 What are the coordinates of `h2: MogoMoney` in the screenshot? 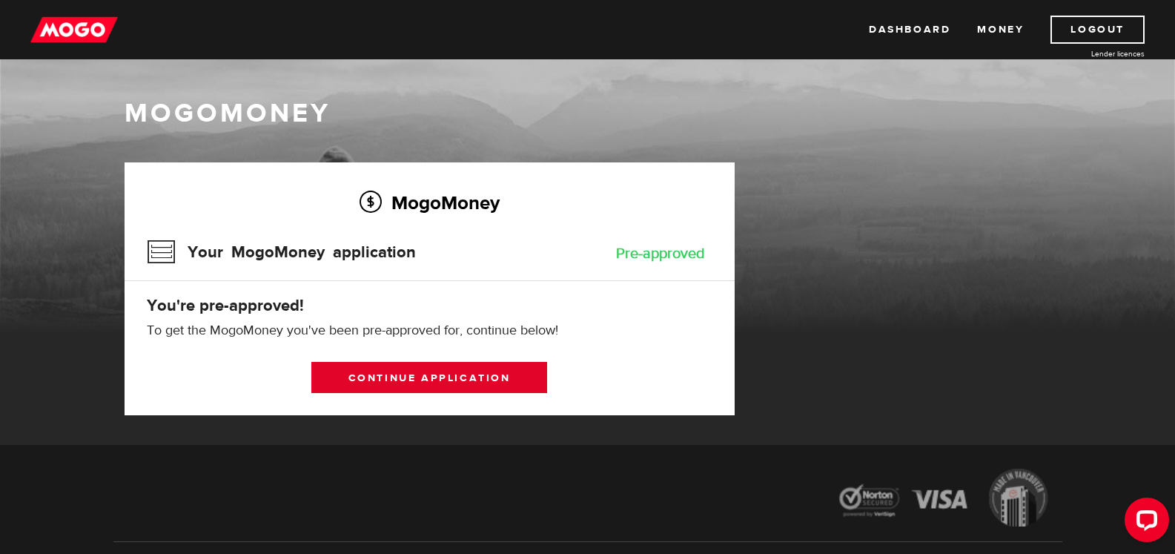 It's located at (429, 202).